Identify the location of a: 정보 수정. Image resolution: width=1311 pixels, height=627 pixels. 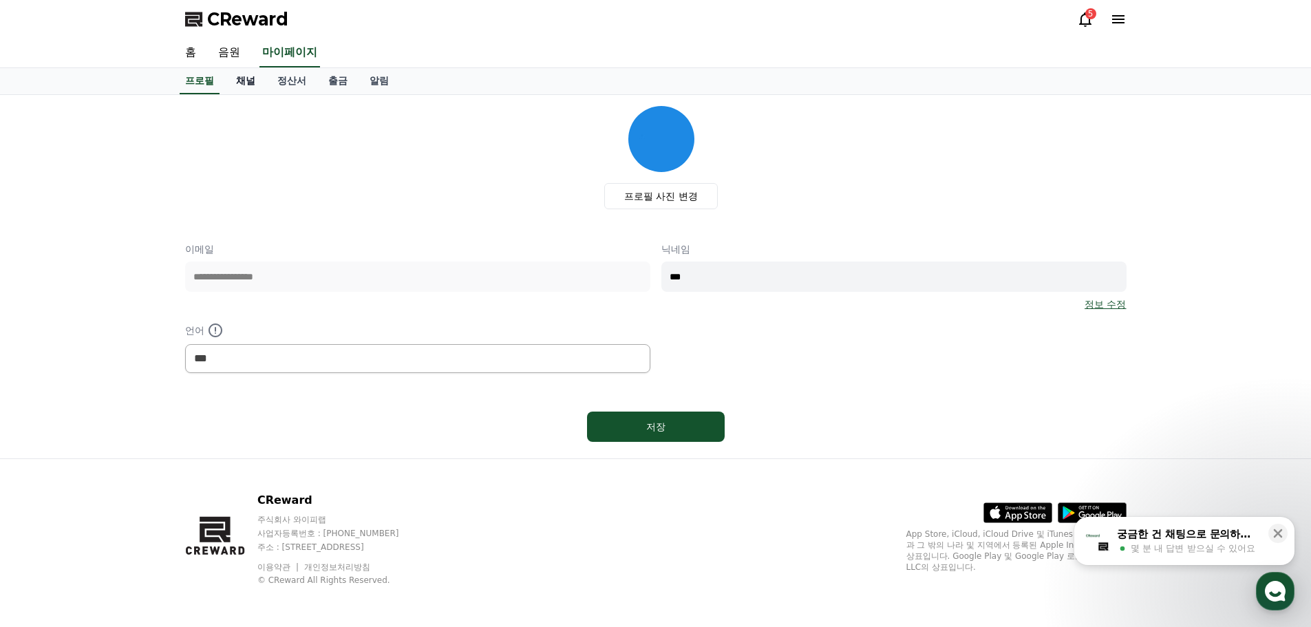
(1105, 304).